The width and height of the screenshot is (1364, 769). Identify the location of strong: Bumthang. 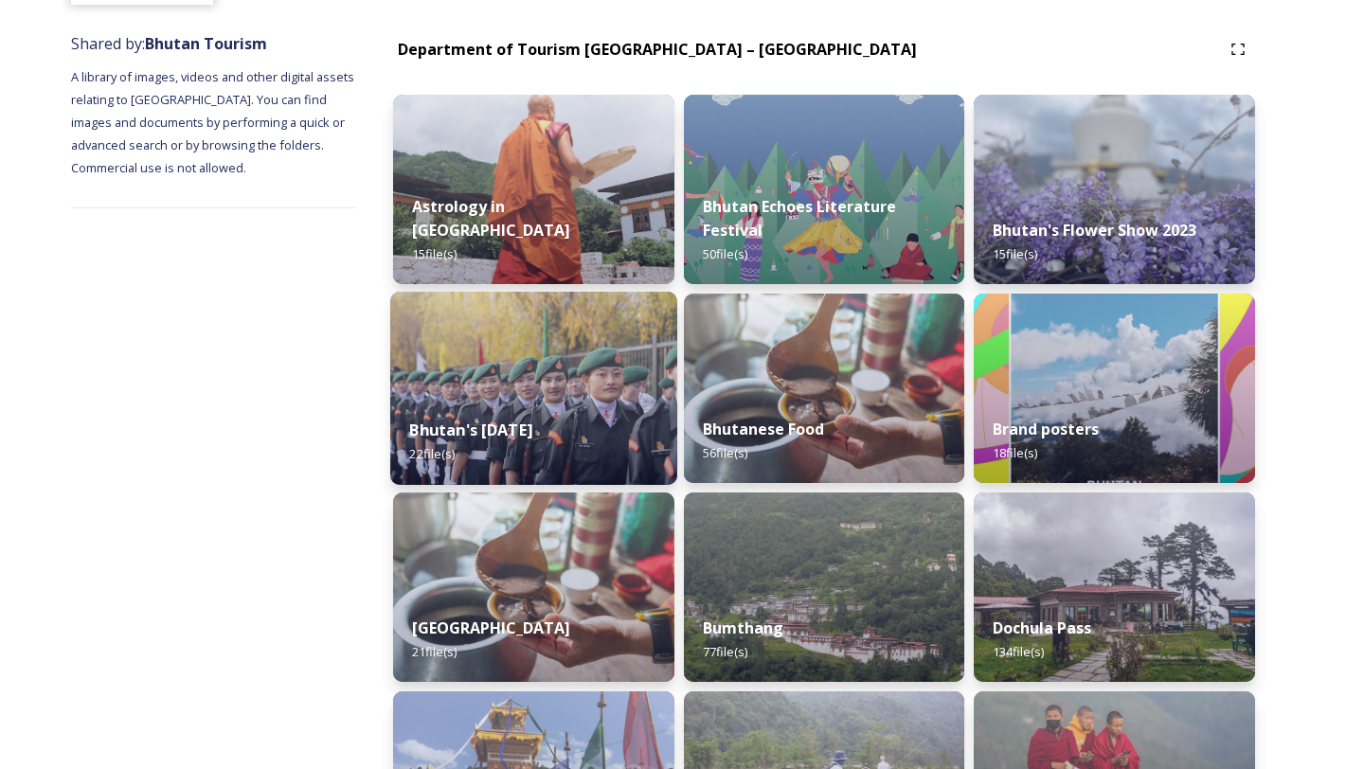
(742, 628).